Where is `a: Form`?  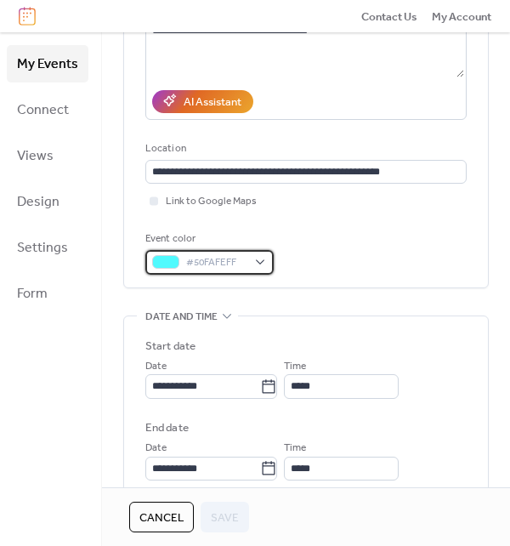 a: Form is located at coordinates (48, 293).